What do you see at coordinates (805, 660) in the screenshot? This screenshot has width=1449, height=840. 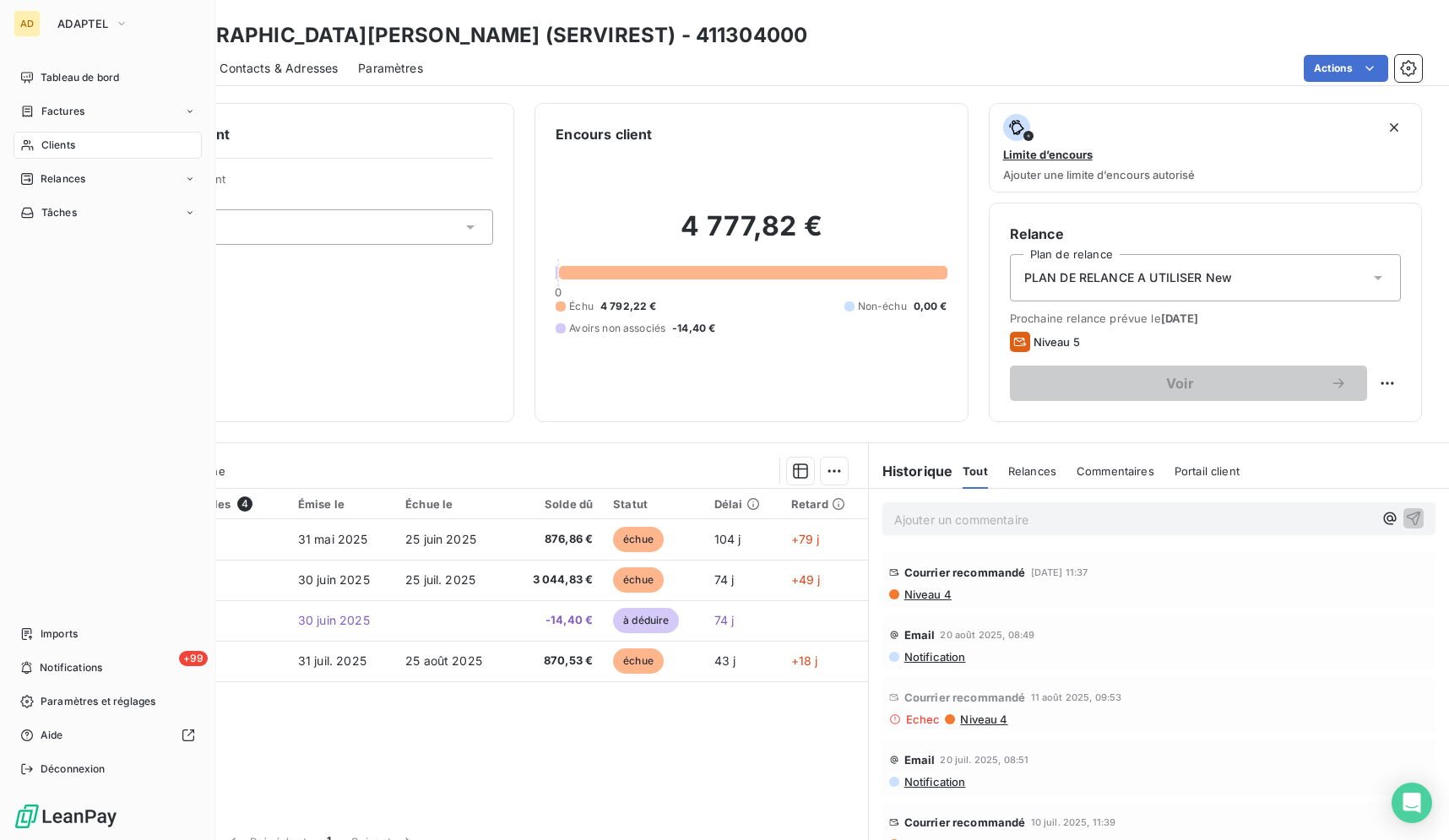 I see `span: +18 j` at bounding box center [805, 660].